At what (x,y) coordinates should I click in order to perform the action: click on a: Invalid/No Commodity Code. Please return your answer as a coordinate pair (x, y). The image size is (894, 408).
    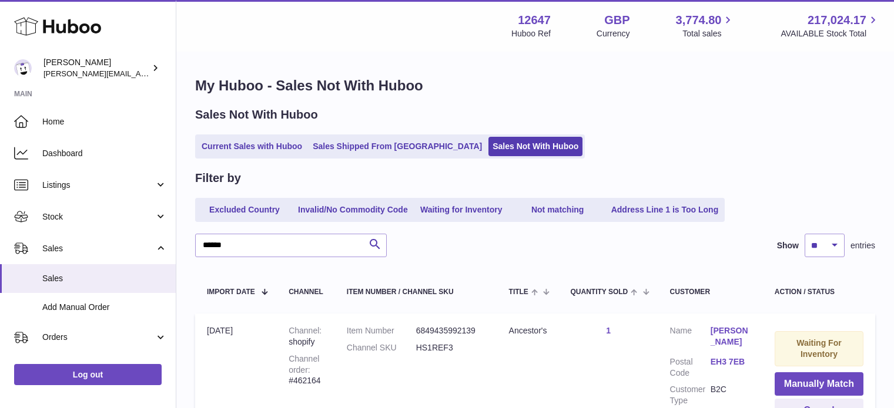
    Looking at the image, I should click on (353, 210).